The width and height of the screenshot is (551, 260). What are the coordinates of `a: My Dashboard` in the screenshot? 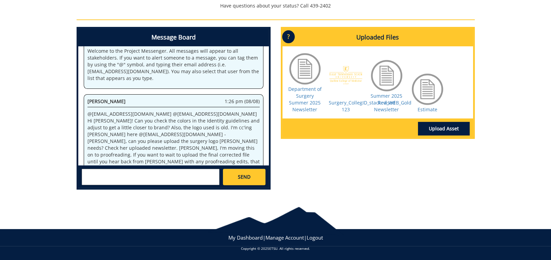 It's located at (245, 238).